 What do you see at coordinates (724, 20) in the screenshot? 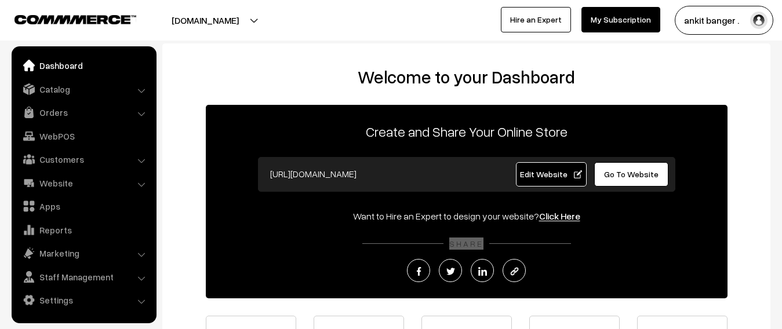
I see `button: ankit banger .` at bounding box center [724, 20].